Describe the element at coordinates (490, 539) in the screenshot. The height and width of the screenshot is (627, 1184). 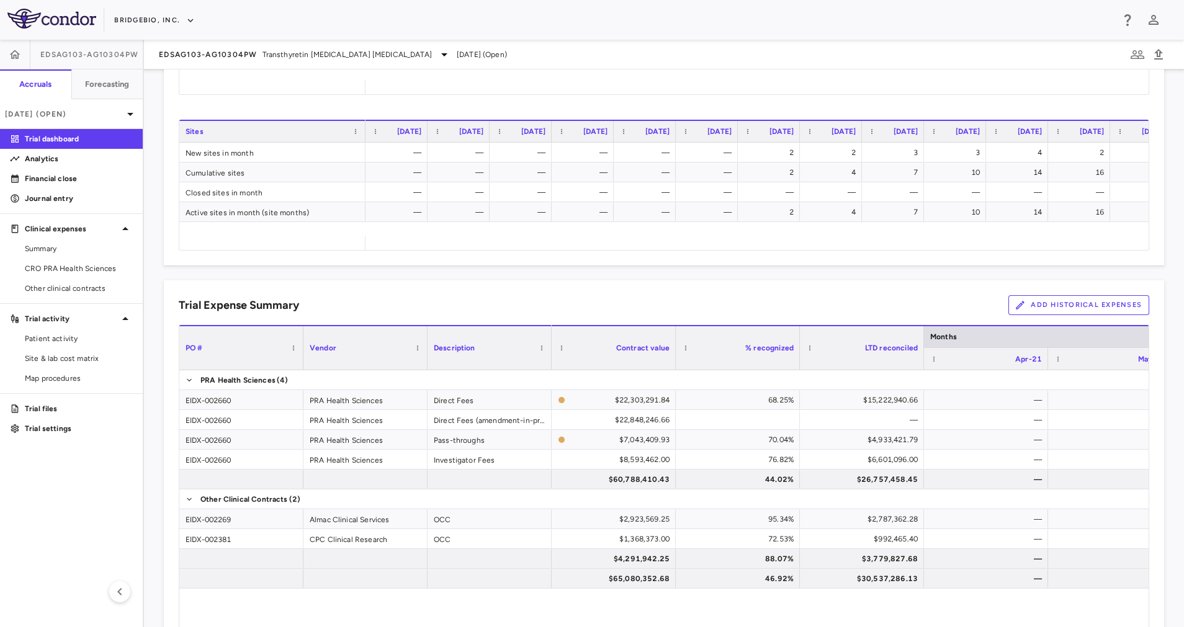
I see `div: OCC` at that location.